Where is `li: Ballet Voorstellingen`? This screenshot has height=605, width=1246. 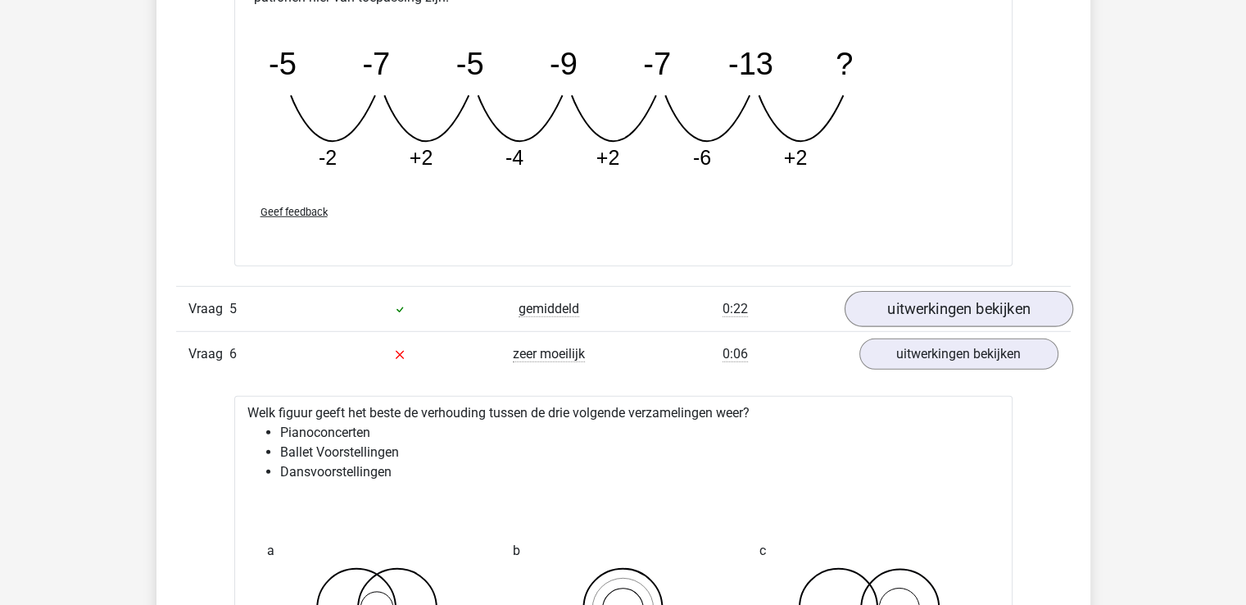
li: Ballet Voorstellingen is located at coordinates (640, 452).